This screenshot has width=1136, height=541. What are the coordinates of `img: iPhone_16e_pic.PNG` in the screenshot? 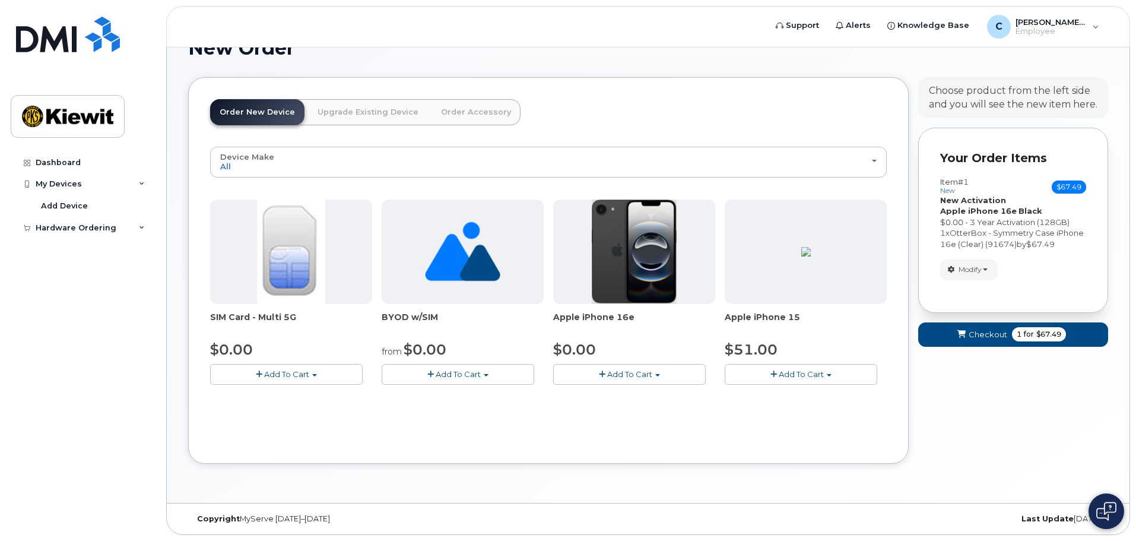 It's located at (634, 252).